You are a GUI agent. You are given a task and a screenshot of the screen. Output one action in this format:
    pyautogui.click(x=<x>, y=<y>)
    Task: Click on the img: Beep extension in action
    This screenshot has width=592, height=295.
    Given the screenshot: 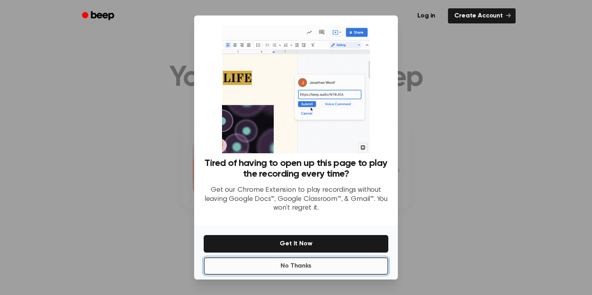 What is the action you would take?
    pyautogui.click(x=295, y=89)
    